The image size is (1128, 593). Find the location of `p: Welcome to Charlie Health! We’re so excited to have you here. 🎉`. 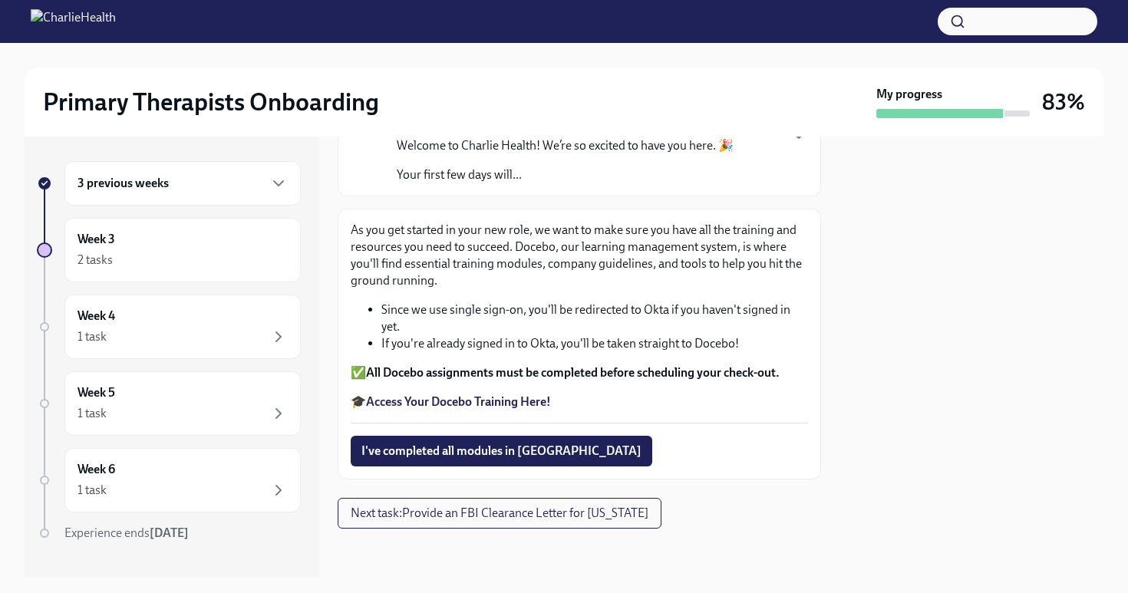

p: Welcome to Charlie Health! We’re so excited to have you here. 🎉 is located at coordinates (565, 146).